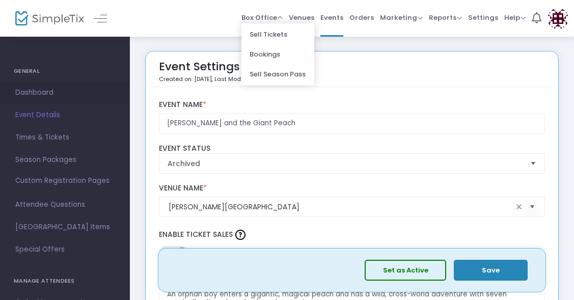 The height and width of the screenshot is (300, 574). Describe the element at coordinates (65, 93) in the screenshot. I see `span: Dashboard` at that location.